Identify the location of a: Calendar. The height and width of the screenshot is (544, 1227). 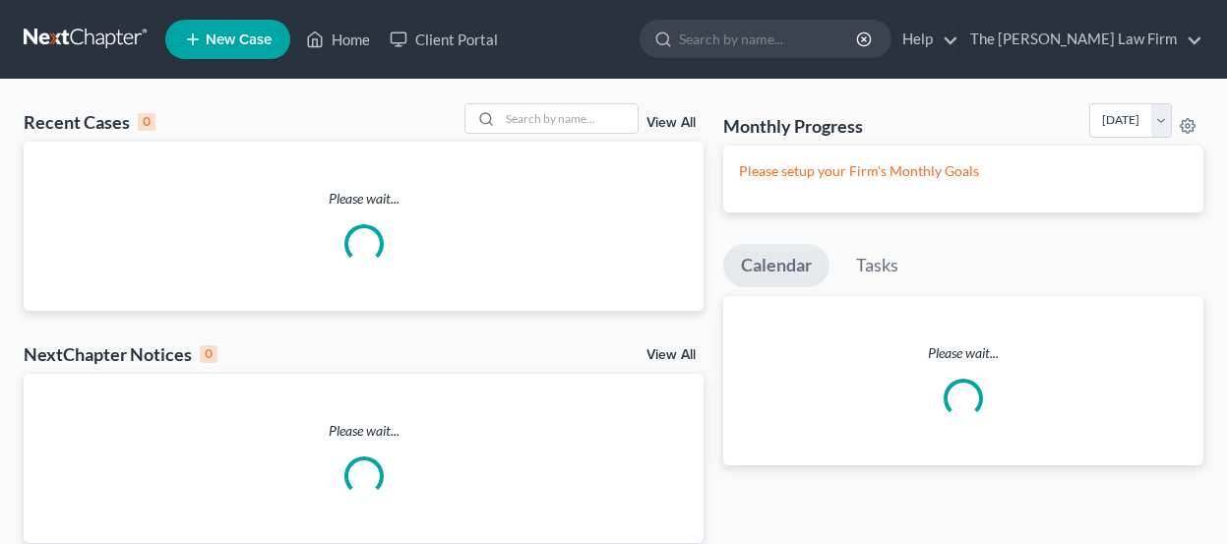
(776, 266).